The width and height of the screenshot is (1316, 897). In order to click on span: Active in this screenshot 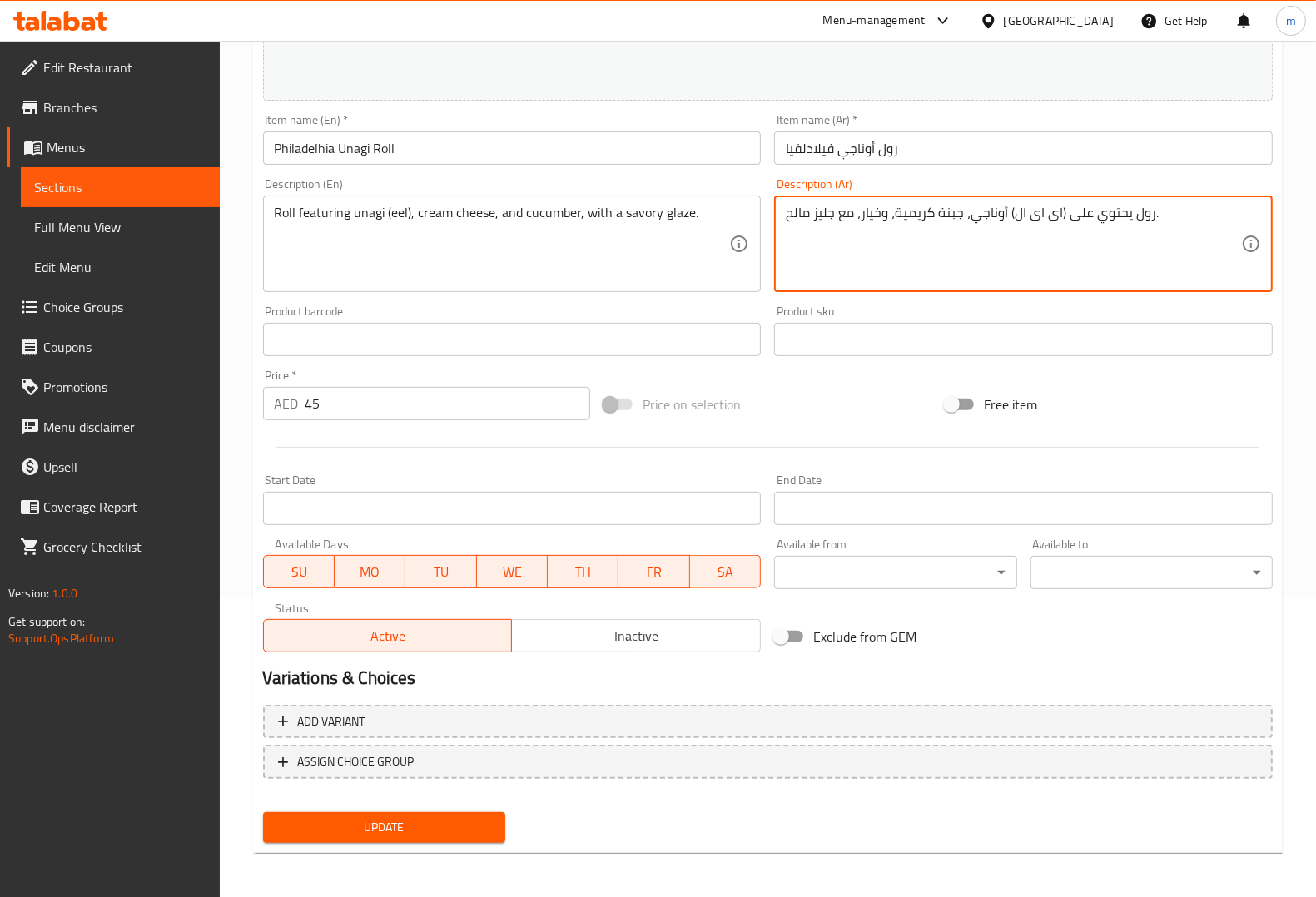, I will do `click(387, 636)`.